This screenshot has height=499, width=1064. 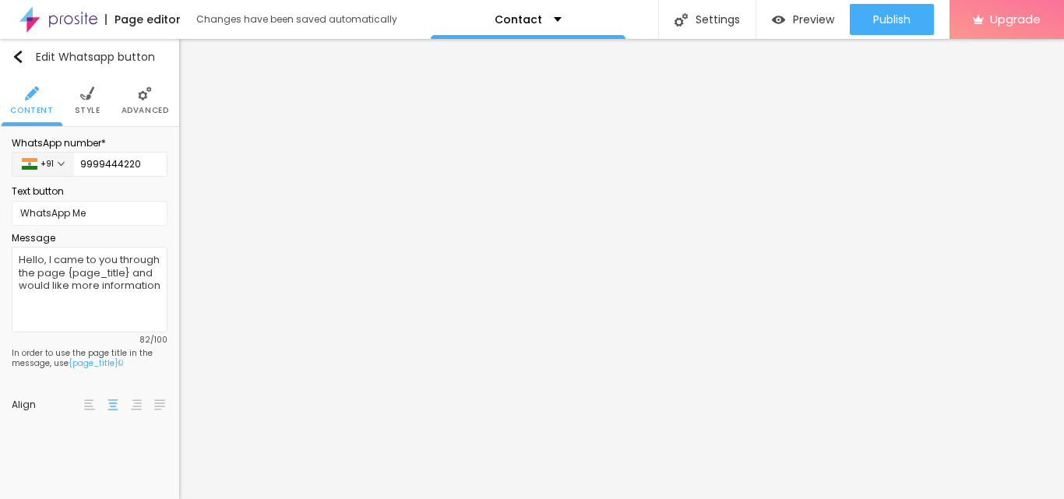 What do you see at coordinates (87, 111) in the screenshot?
I see `span: Style` at bounding box center [87, 111].